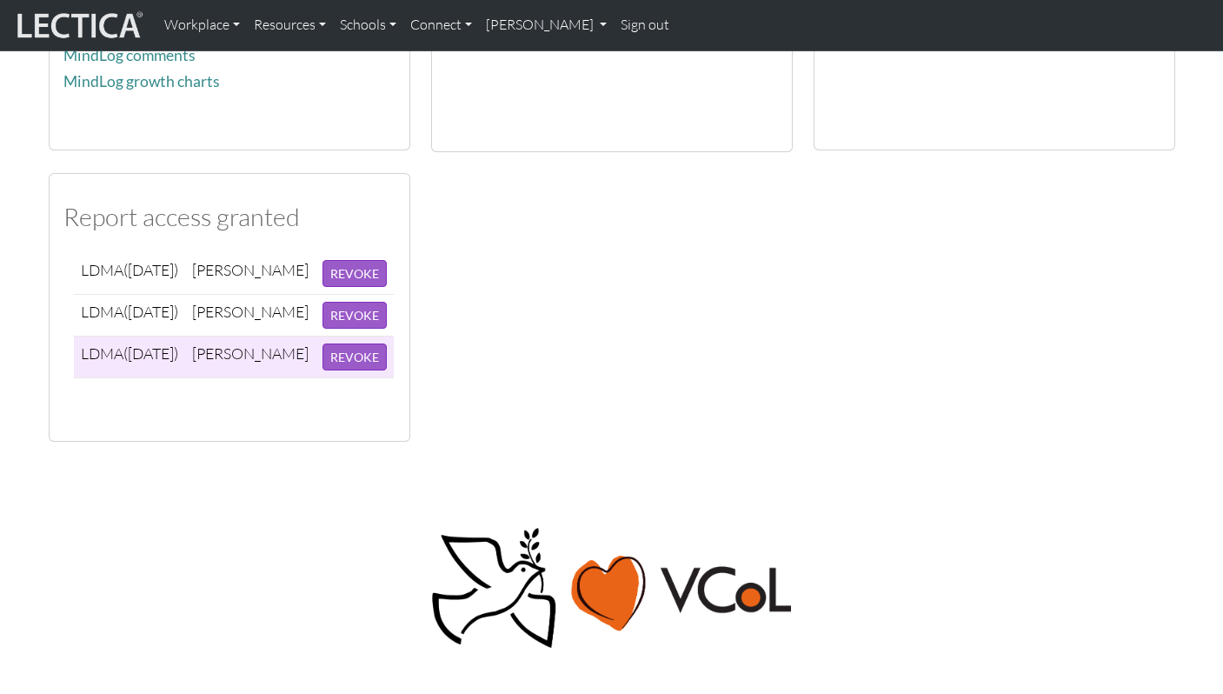 Image resolution: width=1223 pixels, height=694 pixels. Describe the element at coordinates (441, 25) in the screenshot. I see `a: Connect` at that location.